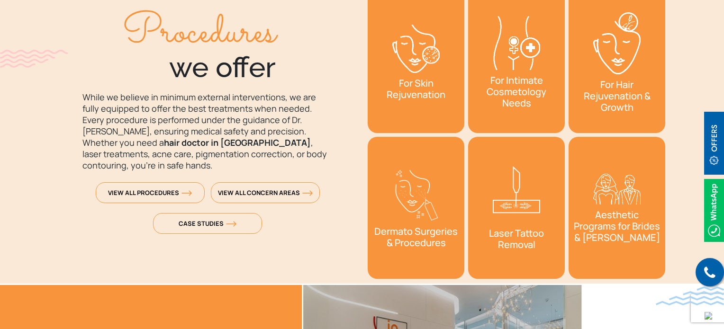 This screenshot has width=724, height=329. What do you see at coordinates (516, 43) in the screenshot?
I see `img: intimate-needs-icon` at bounding box center [516, 43].